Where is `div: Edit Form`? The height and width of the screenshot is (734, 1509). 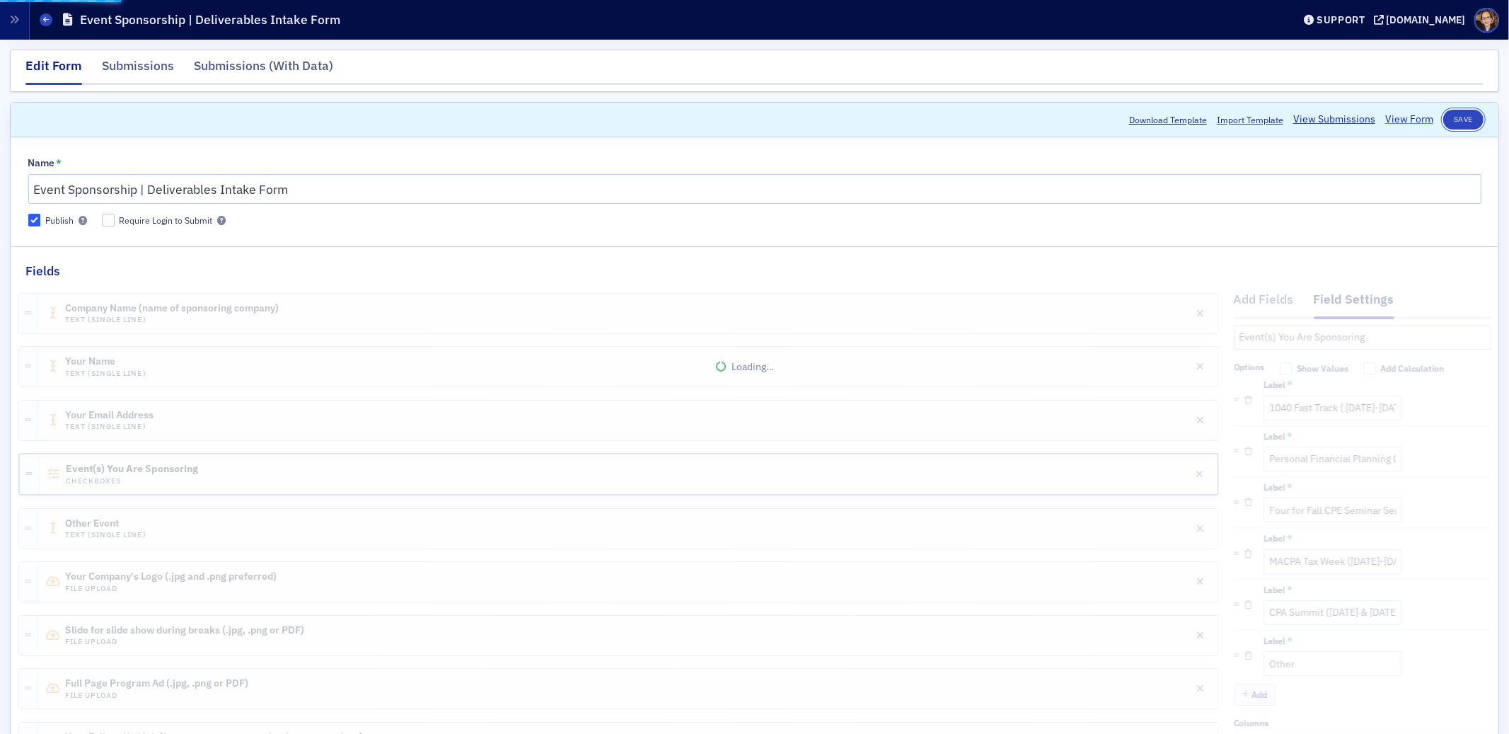 div: Edit Form is located at coordinates (54, 71).